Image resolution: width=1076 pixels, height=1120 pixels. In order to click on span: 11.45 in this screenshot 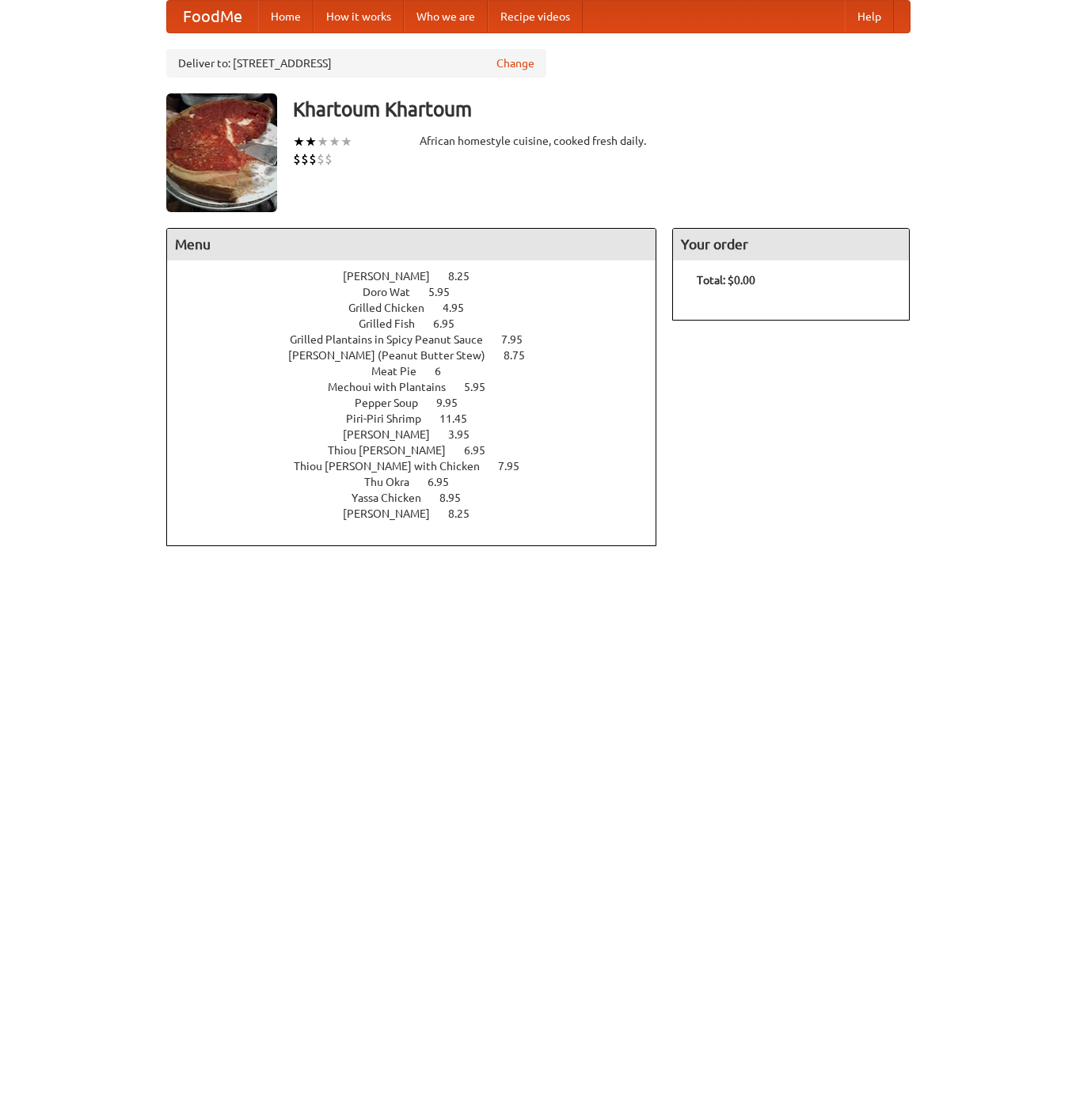, I will do `click(461, 419)`.